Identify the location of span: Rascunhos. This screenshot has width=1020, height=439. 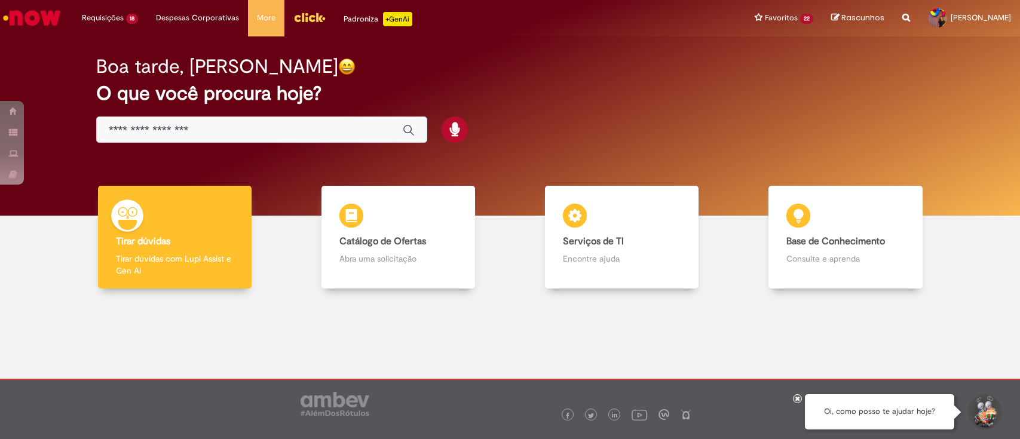
(863, 17).